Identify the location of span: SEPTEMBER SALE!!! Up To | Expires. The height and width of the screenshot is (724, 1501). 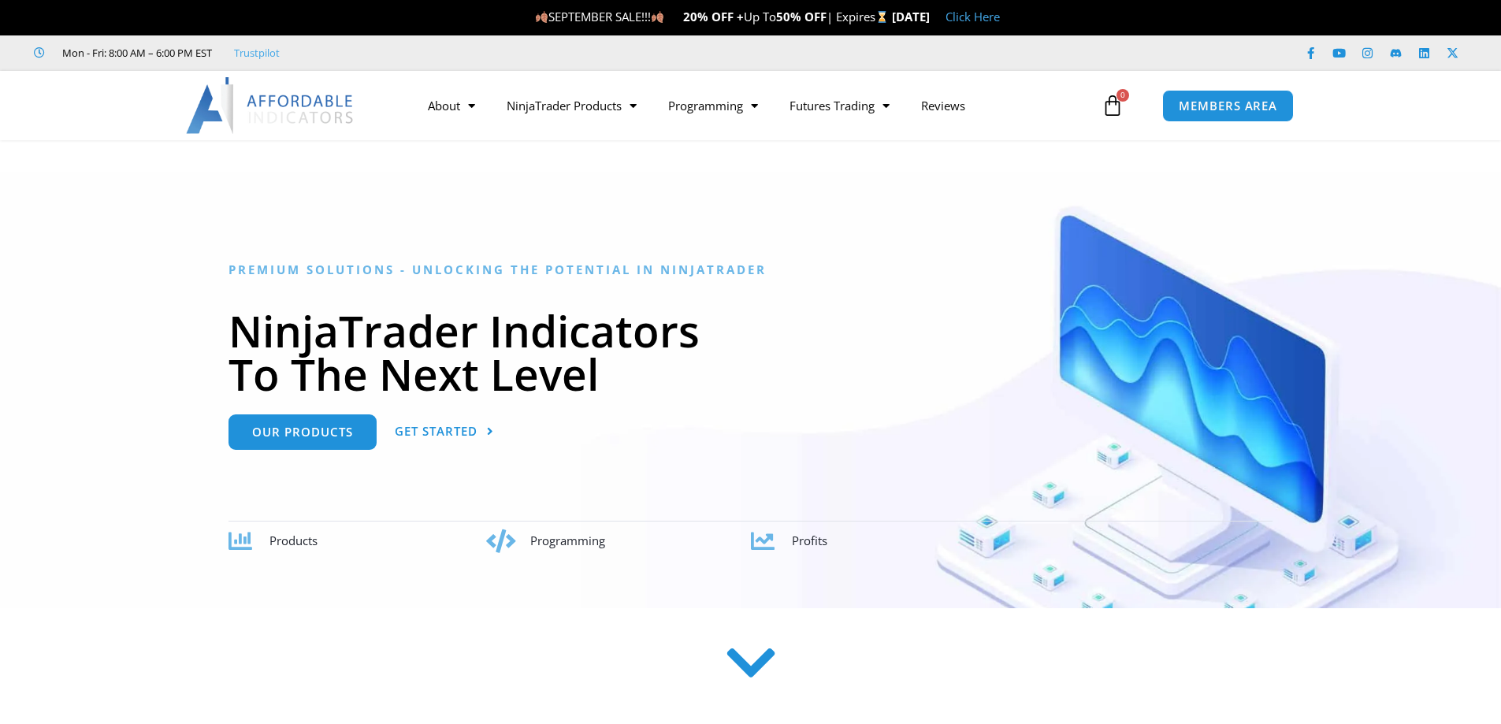
(713, 17).